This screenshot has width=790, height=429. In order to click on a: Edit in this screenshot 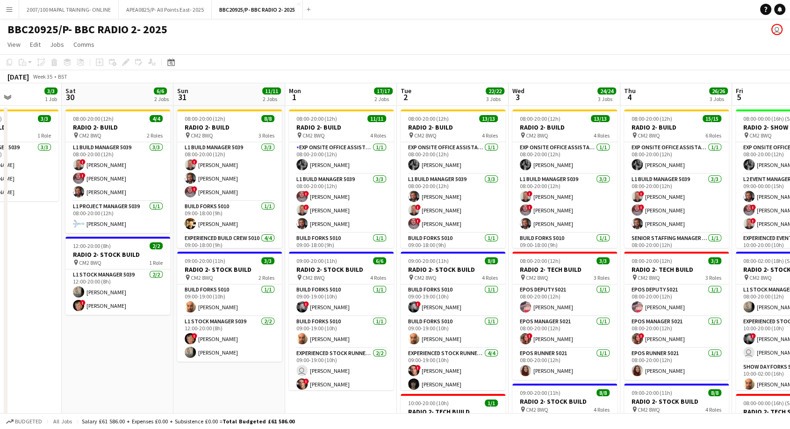, I will do `click(35, 44)`.